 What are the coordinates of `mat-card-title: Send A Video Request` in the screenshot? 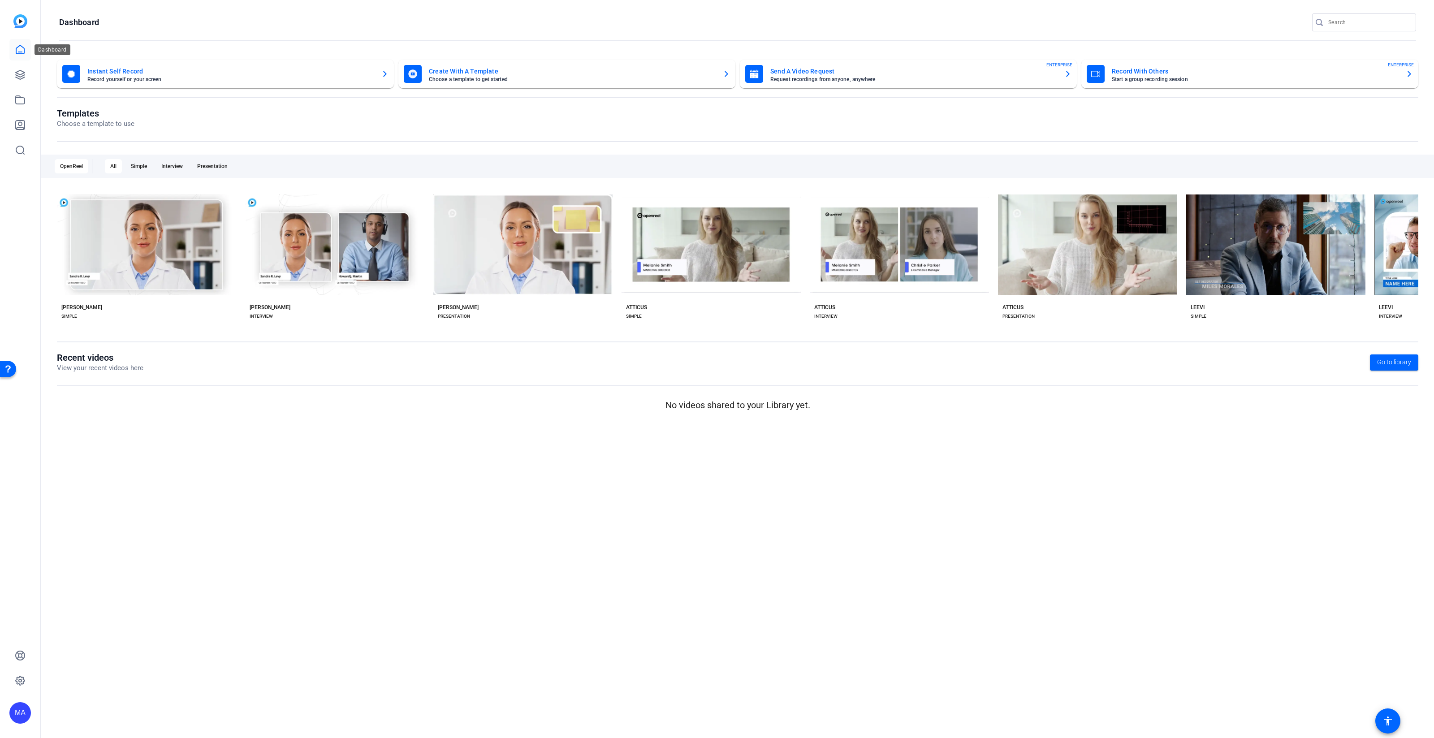 It's located at (914, 71).